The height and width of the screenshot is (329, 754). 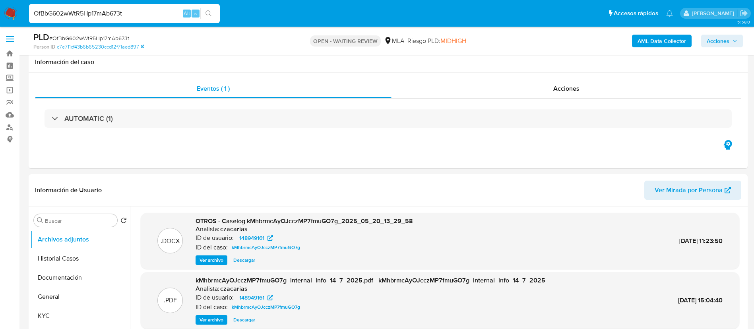 I want to click on h1: Información del caso, so click(x=388, y=62).